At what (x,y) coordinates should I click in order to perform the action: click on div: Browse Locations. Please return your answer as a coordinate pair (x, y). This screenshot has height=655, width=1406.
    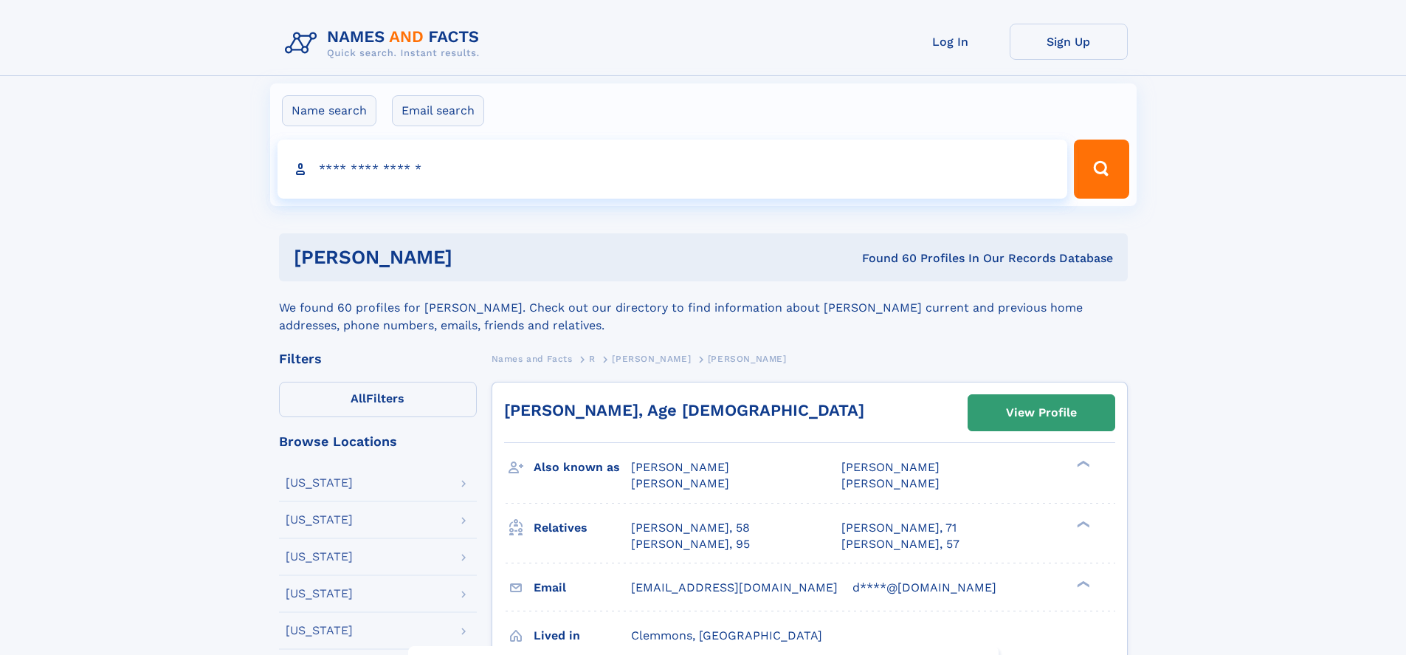
    Looking at the image, I should click on (378, 441).